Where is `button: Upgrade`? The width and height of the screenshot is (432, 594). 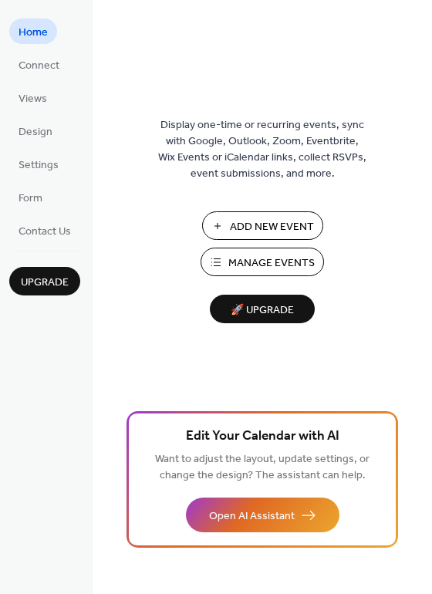 button: Upgrade is located at coordinates (45, 281).